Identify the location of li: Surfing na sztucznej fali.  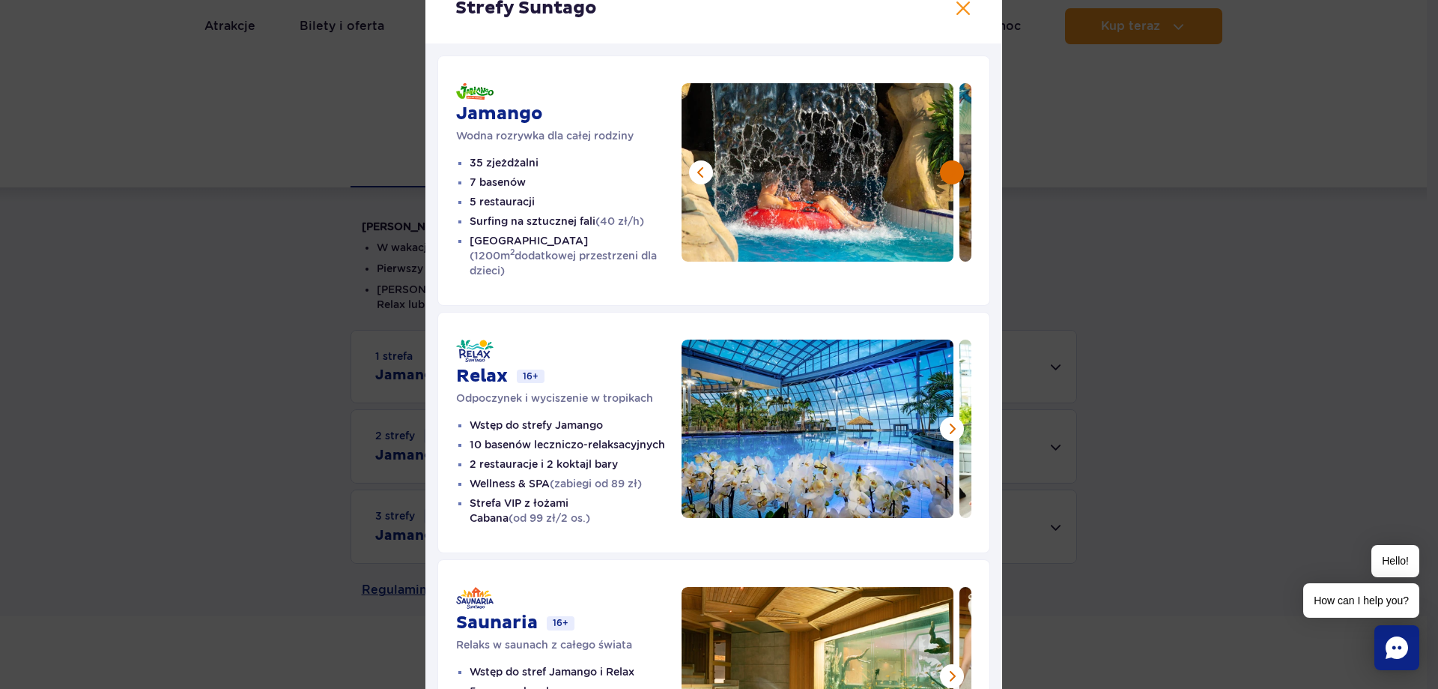
(575, 221).